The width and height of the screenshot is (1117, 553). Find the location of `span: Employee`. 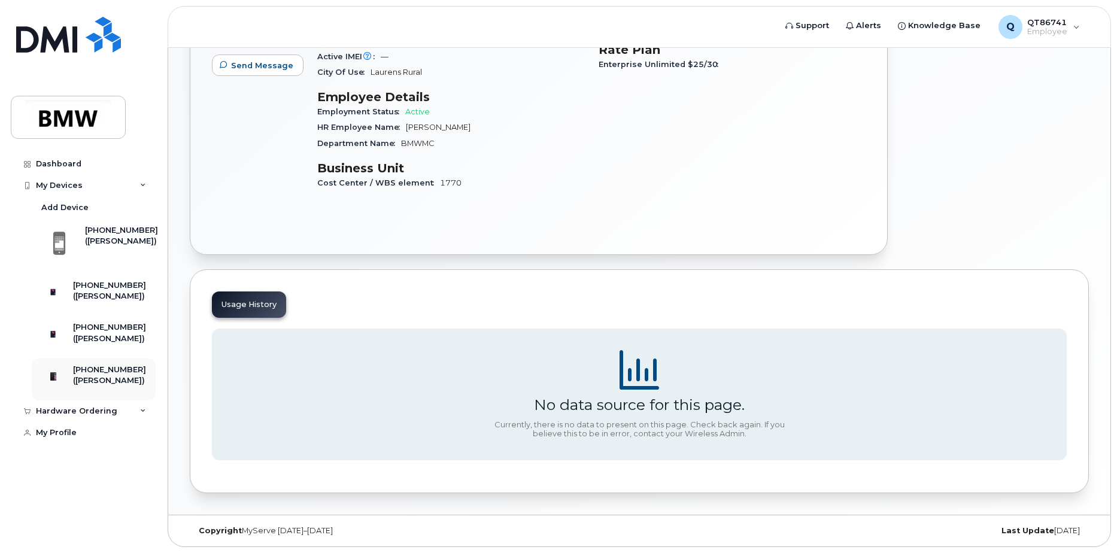

span: Employee is located at coordinates (1047, 32).